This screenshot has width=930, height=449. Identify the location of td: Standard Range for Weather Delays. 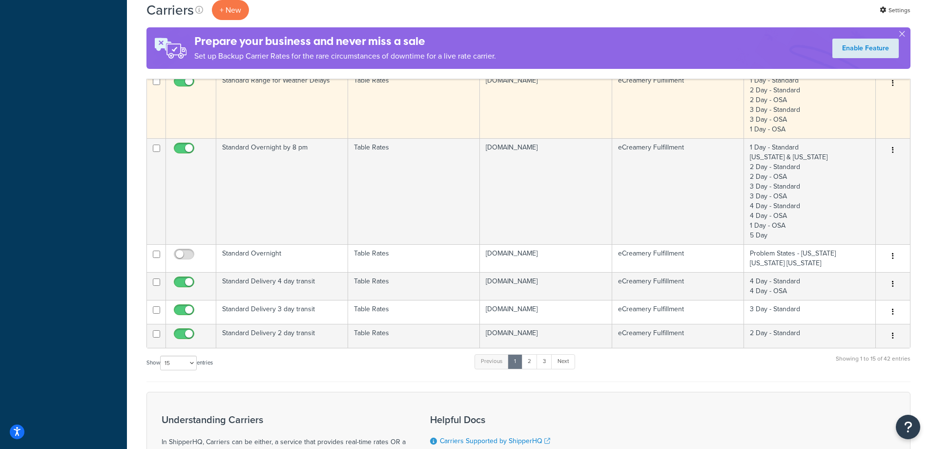
(282, 105).